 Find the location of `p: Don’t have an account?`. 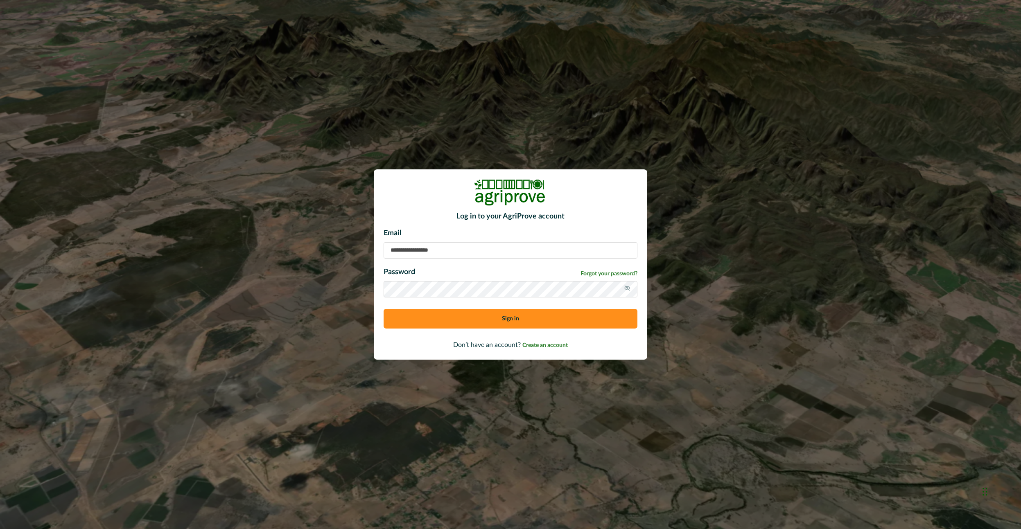

p: Don’t have an account? is located at coordinates (510, 345).